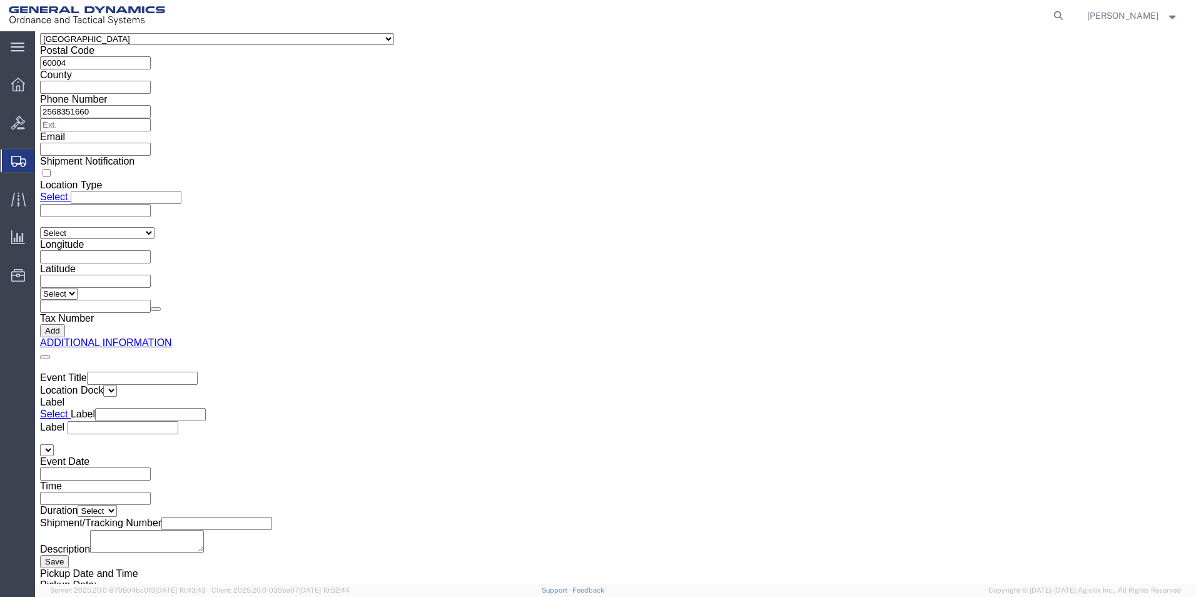  What do you see at coordinates (1123, 16) in the screenshot?
I see `span: Jennifer Chapa` at bounding box center [1123, 16].